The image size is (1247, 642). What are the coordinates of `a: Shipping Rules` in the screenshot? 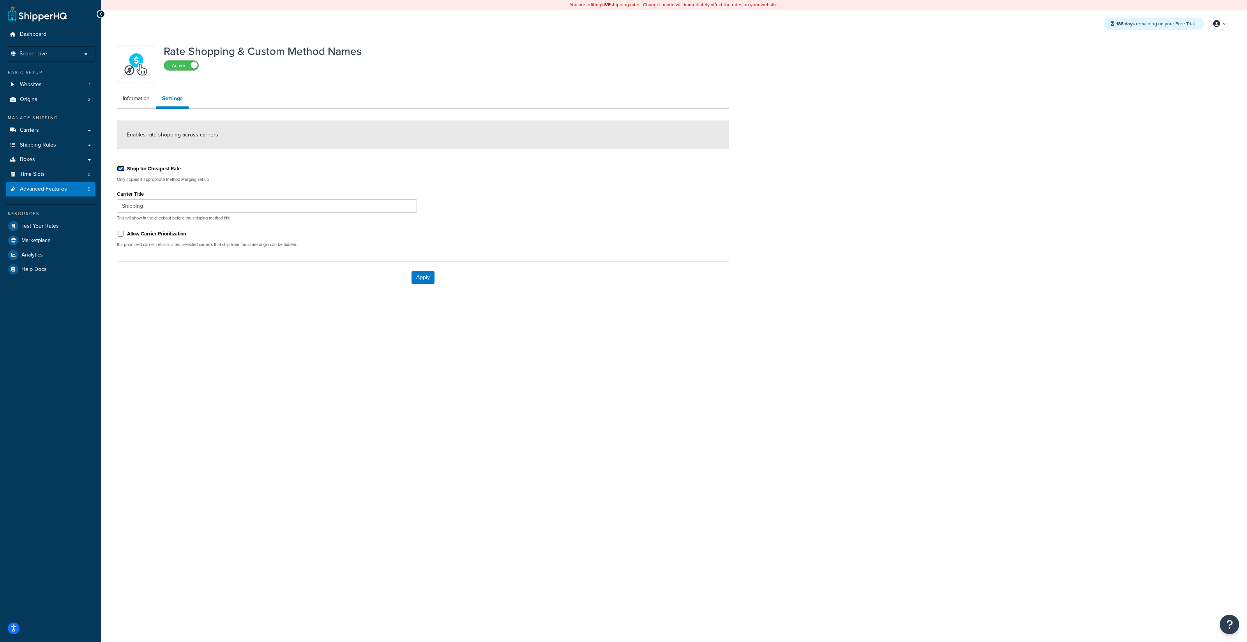 It's located at (51, 145).